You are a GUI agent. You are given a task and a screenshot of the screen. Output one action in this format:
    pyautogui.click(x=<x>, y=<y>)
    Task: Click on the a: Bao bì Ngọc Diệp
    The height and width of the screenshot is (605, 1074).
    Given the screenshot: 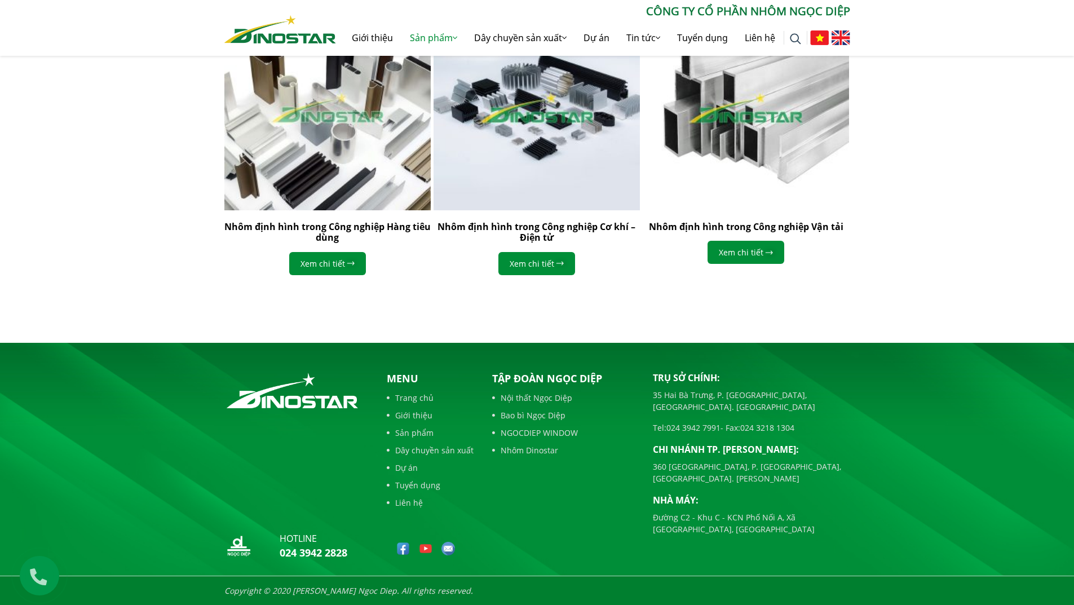 What is the action you would take?
    pyautogui.click(x=564, y=415)
    